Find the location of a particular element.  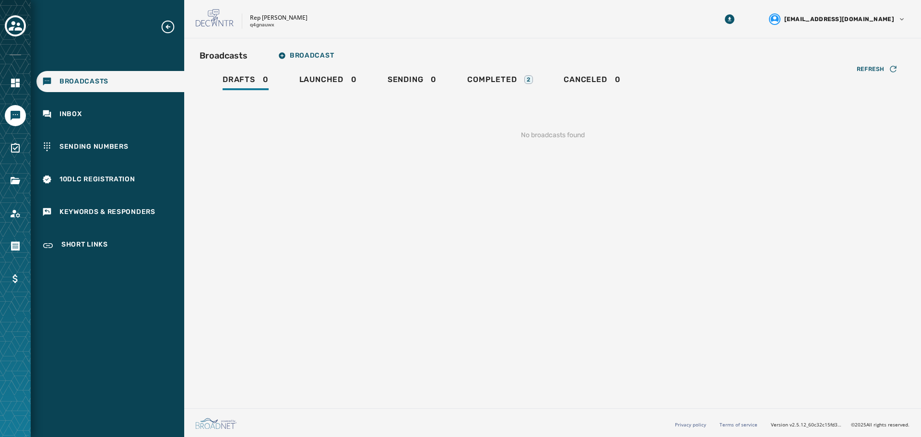

a: Navigate to Sending Numbers is located at coordinates (110, 147).